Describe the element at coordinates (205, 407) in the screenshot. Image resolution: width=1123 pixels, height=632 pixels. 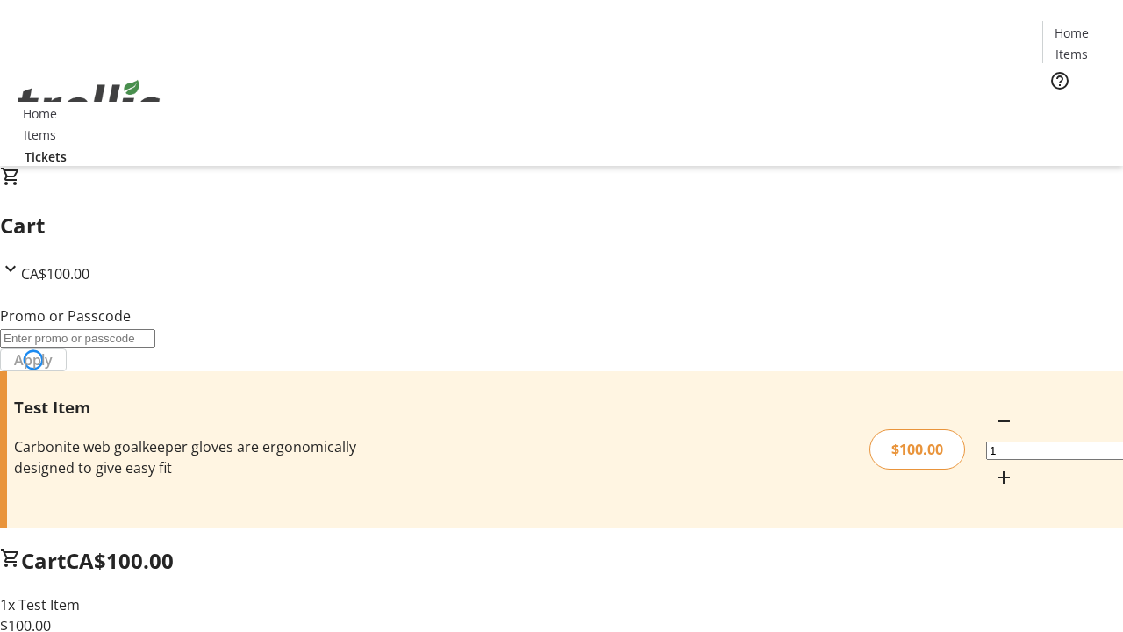
I see `h3: Test Item` at that location.